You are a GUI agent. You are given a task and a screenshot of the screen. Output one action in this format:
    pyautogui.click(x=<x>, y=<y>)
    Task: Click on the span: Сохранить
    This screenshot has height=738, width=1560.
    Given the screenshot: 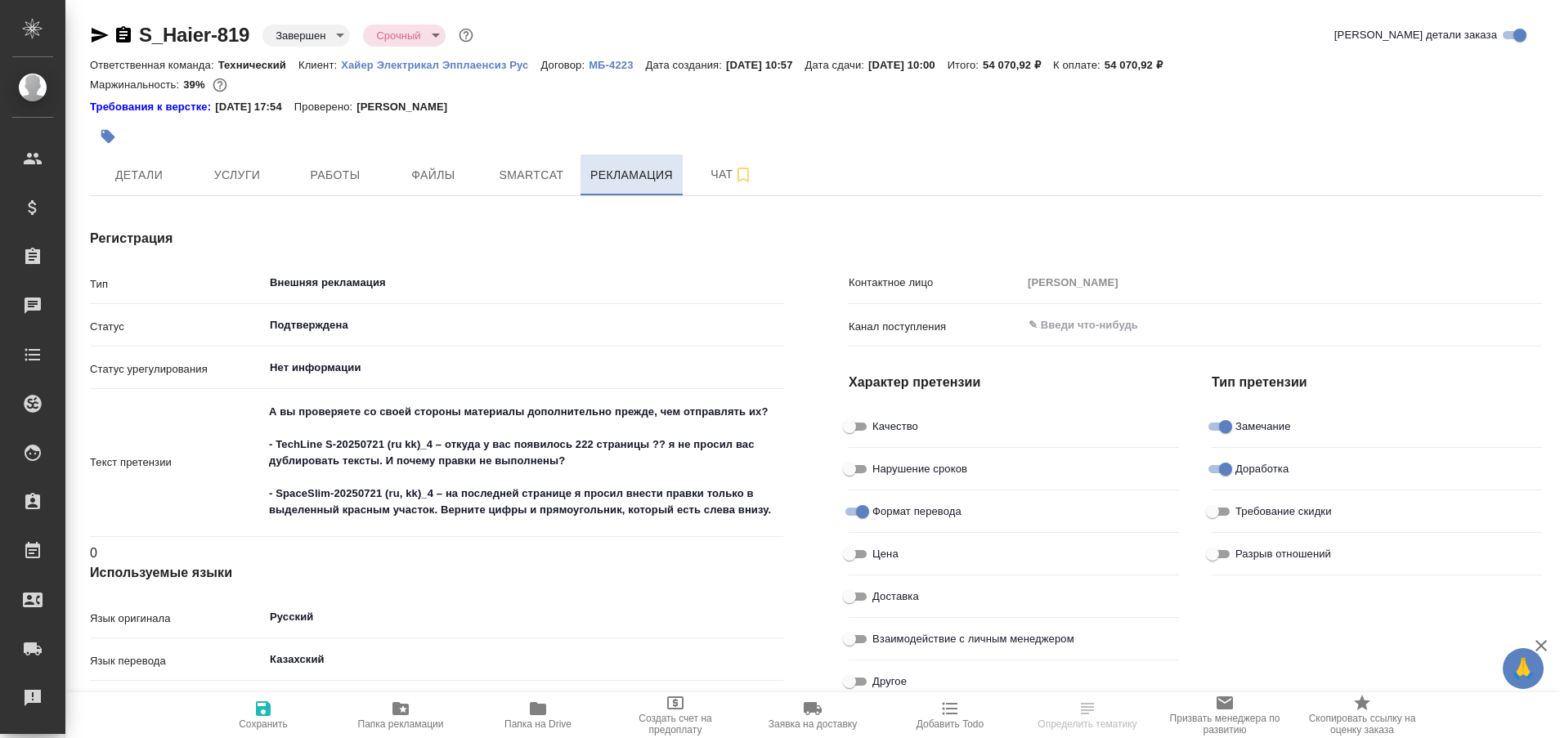 What is the action you would take?
    pyautogui.click(x=263, y=724)
    